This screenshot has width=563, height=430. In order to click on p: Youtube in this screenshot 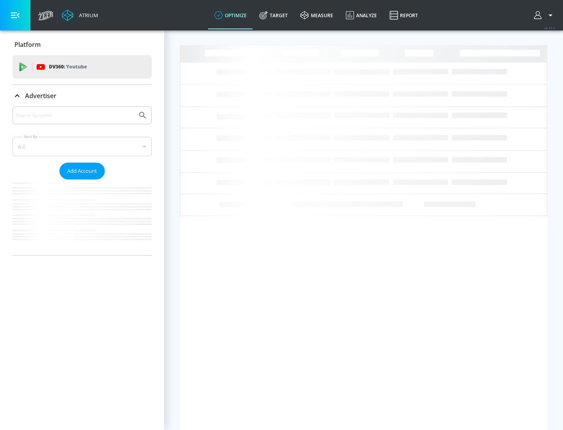, I will do `click(76, 67)`.